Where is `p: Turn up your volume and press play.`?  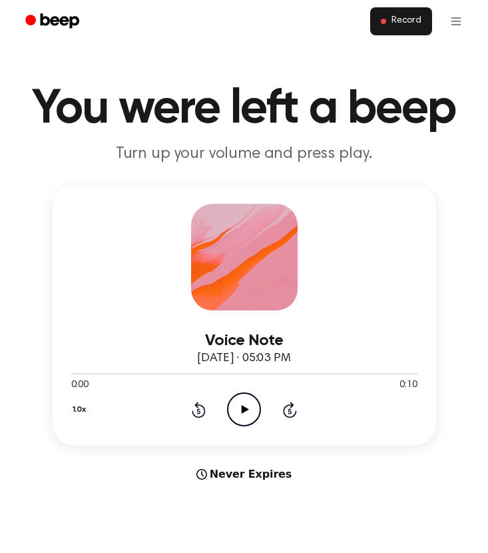
p: Turn up your volume and press play. is located at coordinates (244, 154).